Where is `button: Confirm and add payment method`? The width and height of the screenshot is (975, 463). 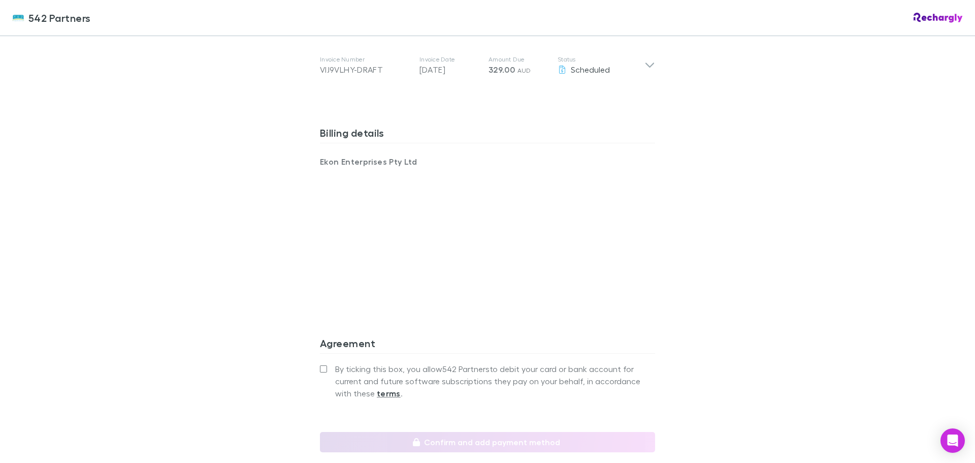 button: Confirm and add payment method is located at coordinates (487, 442).